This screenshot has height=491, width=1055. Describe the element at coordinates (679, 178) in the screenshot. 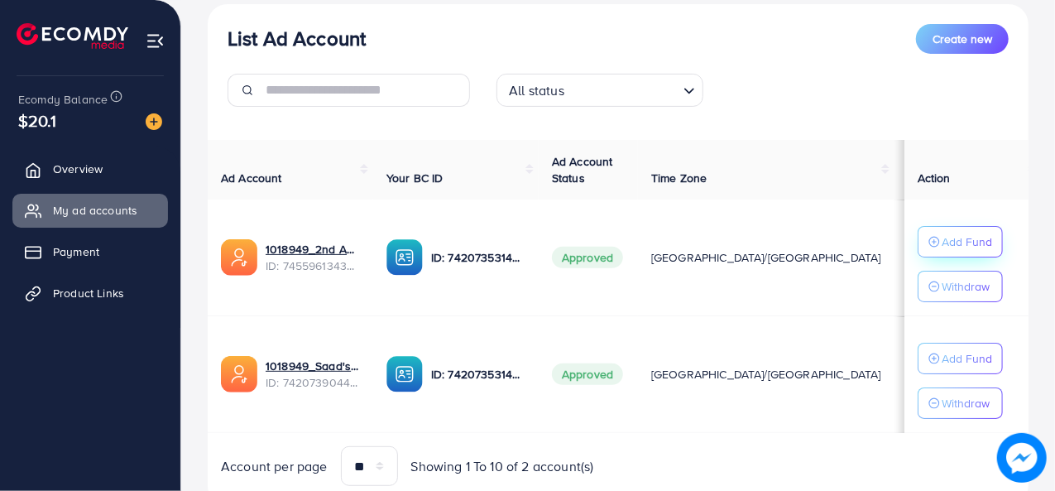

I see `span: Time Zone` at that location.